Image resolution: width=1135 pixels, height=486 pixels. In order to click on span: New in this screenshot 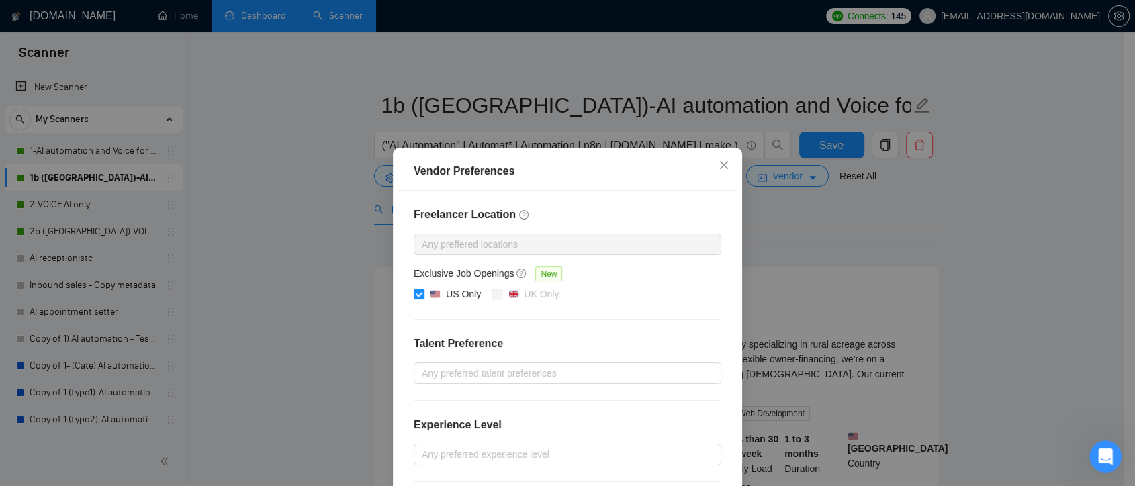, I will do `click(549, 274)`.